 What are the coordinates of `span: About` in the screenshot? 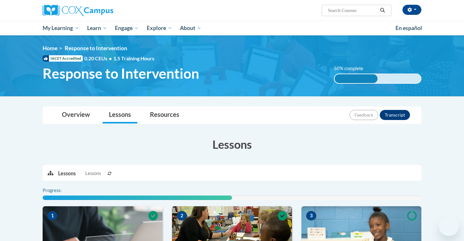 It's located at (191, 28).